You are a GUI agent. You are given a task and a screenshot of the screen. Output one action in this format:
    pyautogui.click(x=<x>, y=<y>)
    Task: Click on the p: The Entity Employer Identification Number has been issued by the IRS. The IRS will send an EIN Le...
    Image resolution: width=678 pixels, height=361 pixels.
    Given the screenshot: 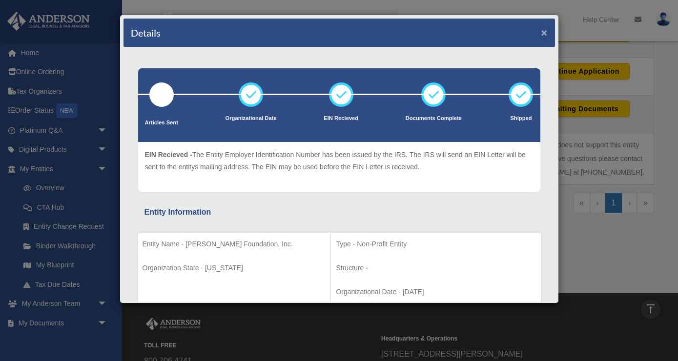 What is the action you would take?
    pyautogui.click(x=339, y=161)
    